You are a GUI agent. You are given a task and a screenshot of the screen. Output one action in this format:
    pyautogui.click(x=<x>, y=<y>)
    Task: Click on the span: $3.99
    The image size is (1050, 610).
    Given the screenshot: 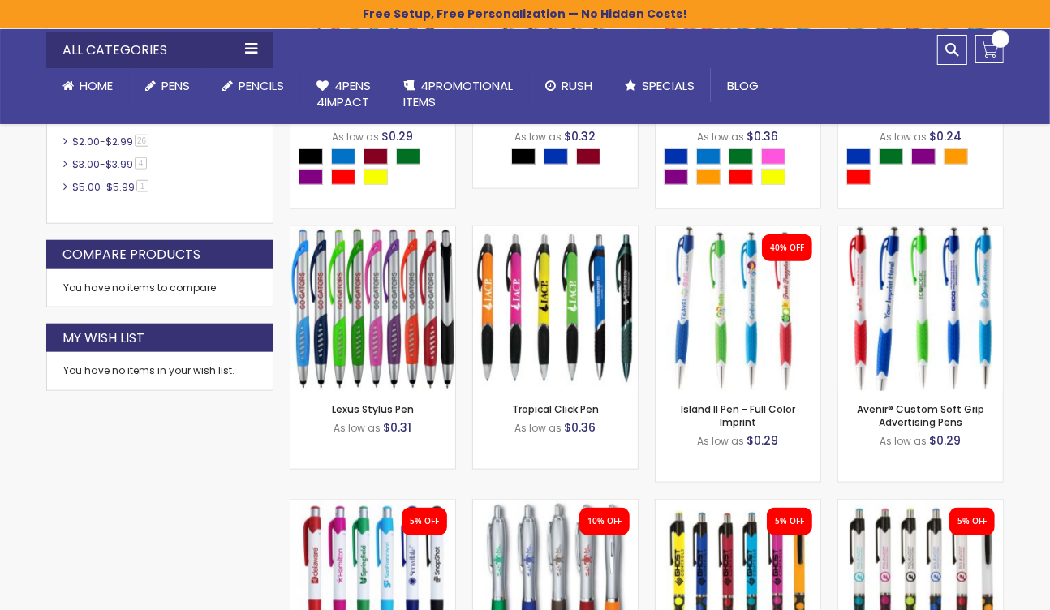 What is the action you would take?
    pyautogui.click(x=119, y=164)
    